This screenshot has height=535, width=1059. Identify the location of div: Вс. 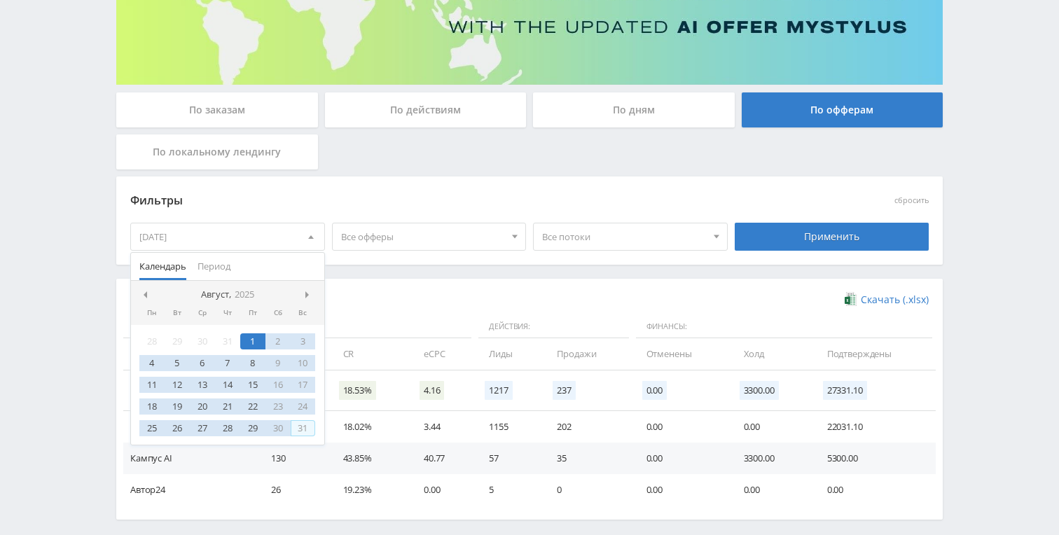
(303, 313).